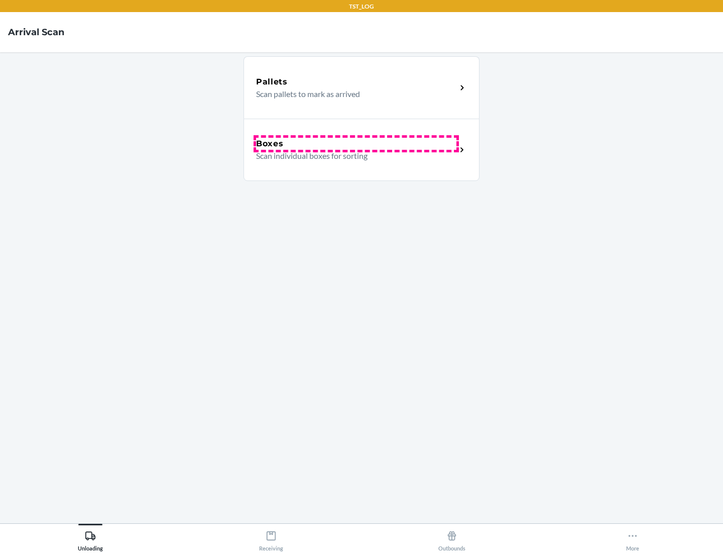 Image resolution: width=723 pixels, height=553 pixels. I want to click on button: Outbounds, so click(452, 537).